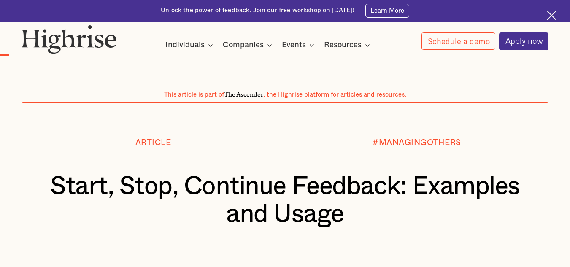 This screenshot has width=570, height=267. What do you see at coordinates (551, 15) in the screenshot?
I see `img: Cross icon` at bounding box center [551, 15].